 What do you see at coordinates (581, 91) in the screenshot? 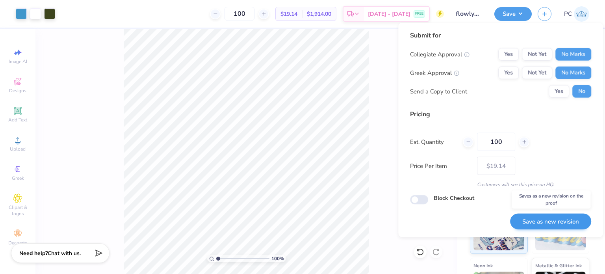
I see `button: No` at bounding box center [581, 91].